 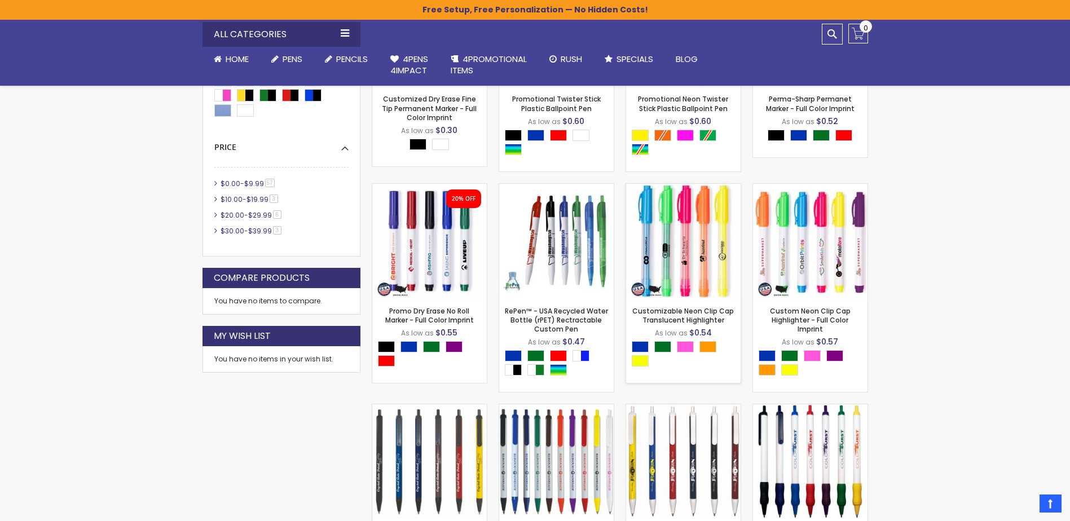 What do you see at coordinates (281, 359) in the screenshot?
I see `div: You have no items in your wish list.` at bounding box center [281, 359].